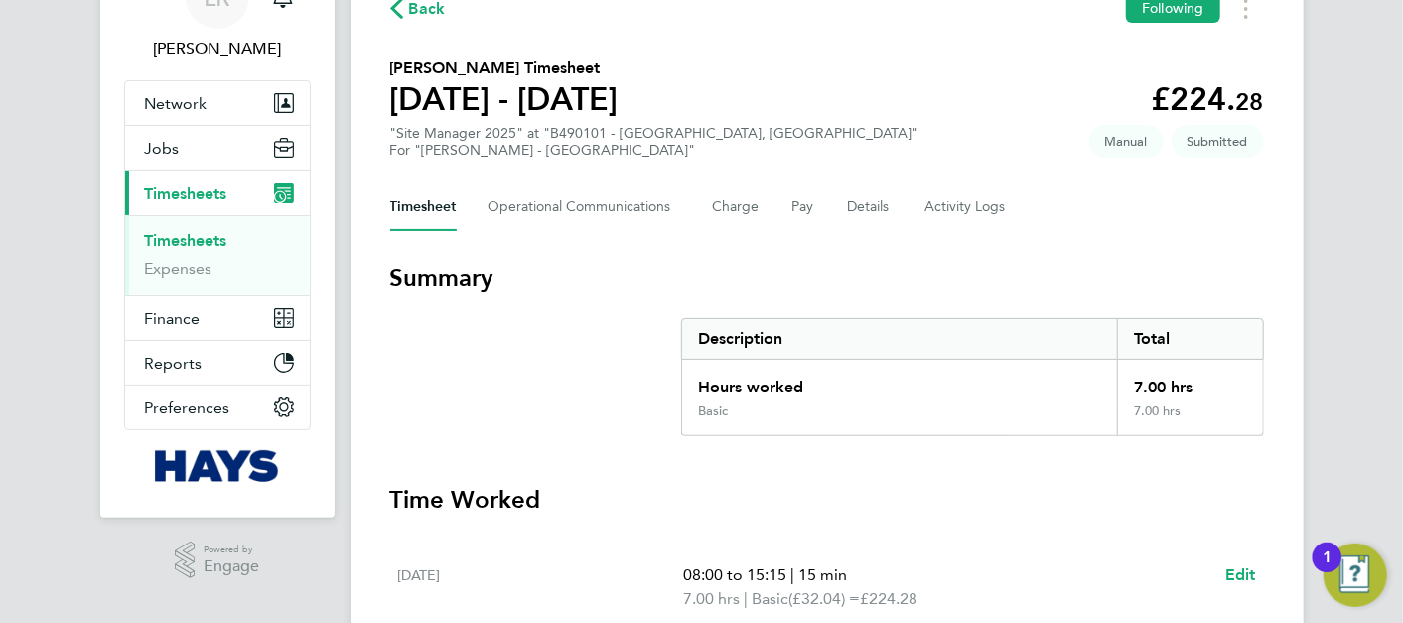 The height and width of the screenshot is (623, 1403). Describe the element at coordinates (822, 574) in the screenshot. I see `span: 15 min` at that location.